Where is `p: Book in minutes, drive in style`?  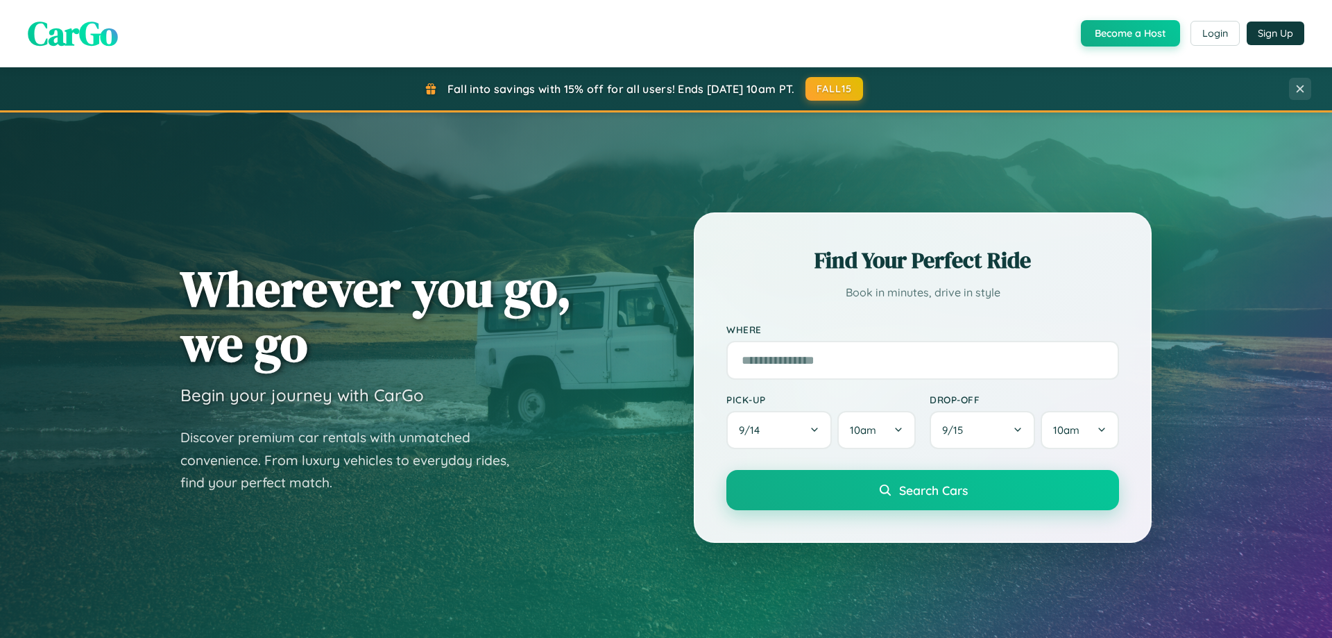
p: Book in minutes, drive in style is located at coordinates (923, 292).